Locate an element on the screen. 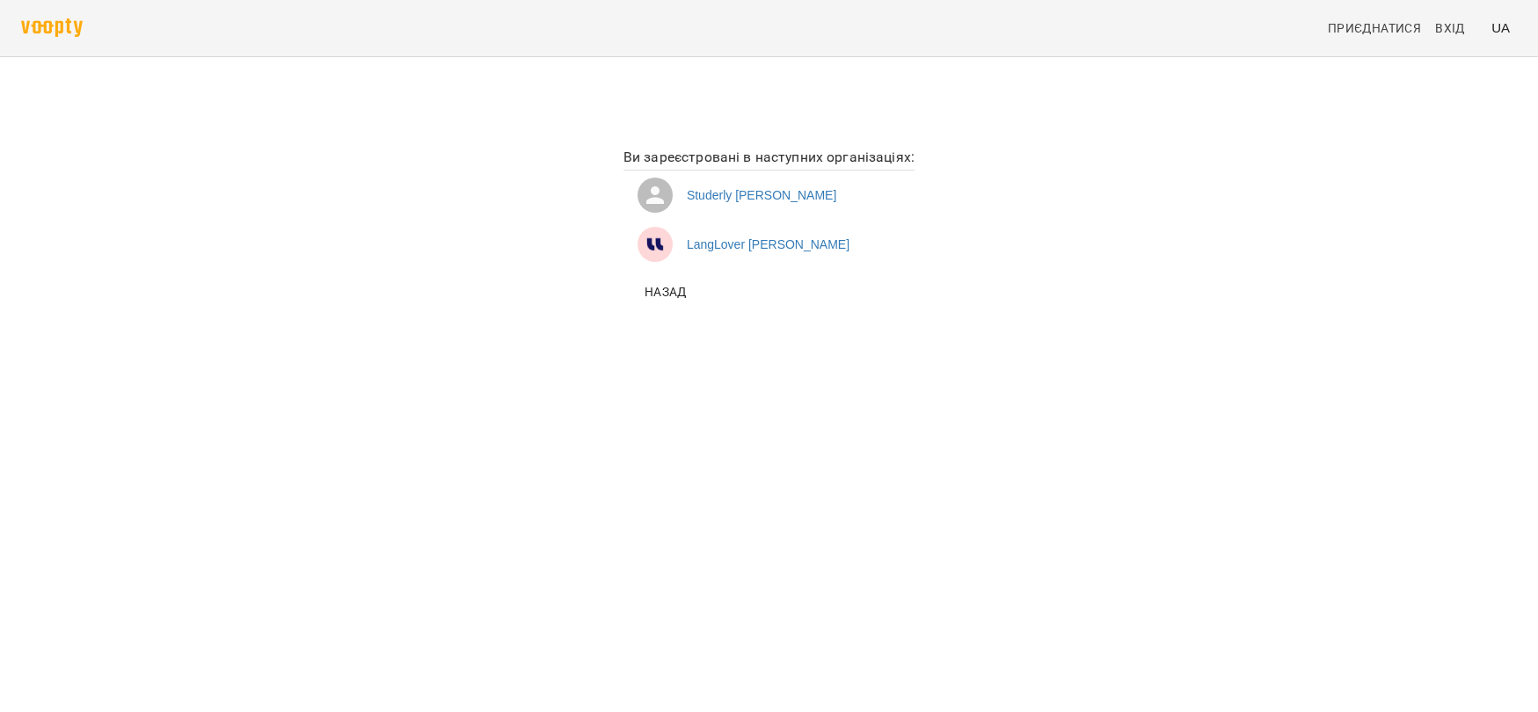 The height and width of the screenshot is (712, 1538). a: Приєднатися is located at coordinates (1374, 28).